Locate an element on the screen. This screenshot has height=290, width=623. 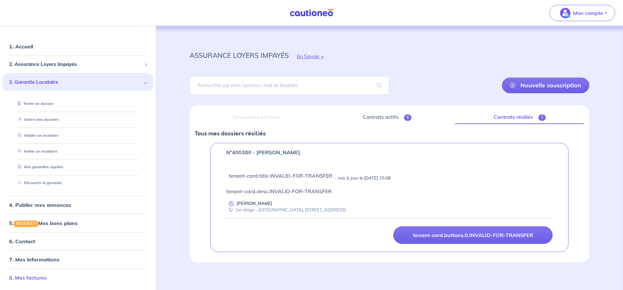
a: Mes garanties signées is located at coordinates (39, 167).